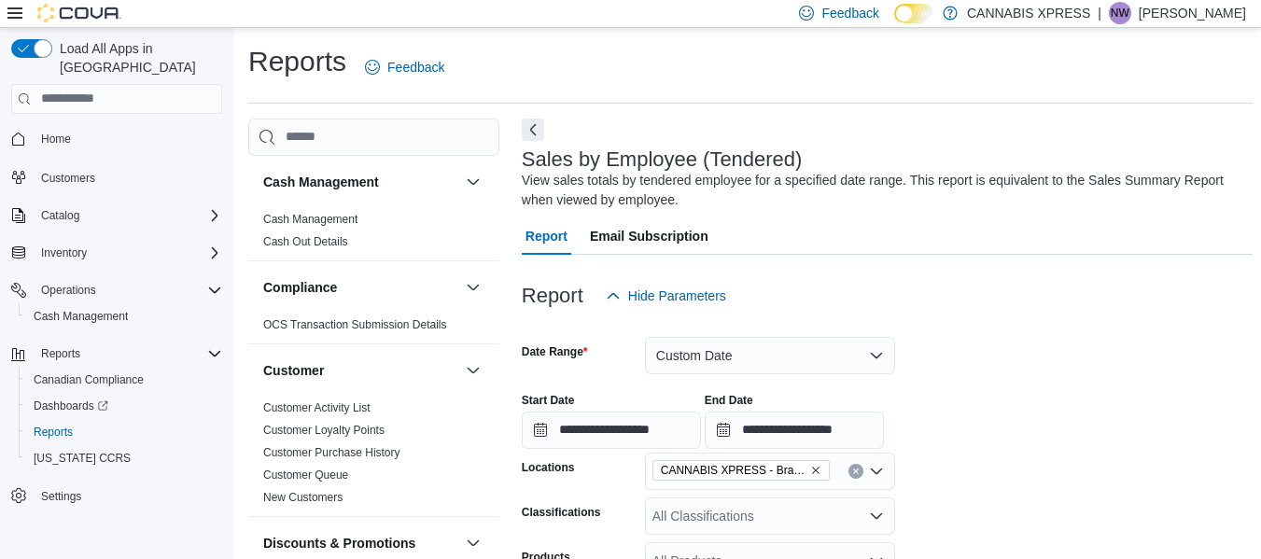  What do you see at coordinates (649, 236) in the screenshot?
I see `span: Email Subscription` at bounding box center [649, 236].